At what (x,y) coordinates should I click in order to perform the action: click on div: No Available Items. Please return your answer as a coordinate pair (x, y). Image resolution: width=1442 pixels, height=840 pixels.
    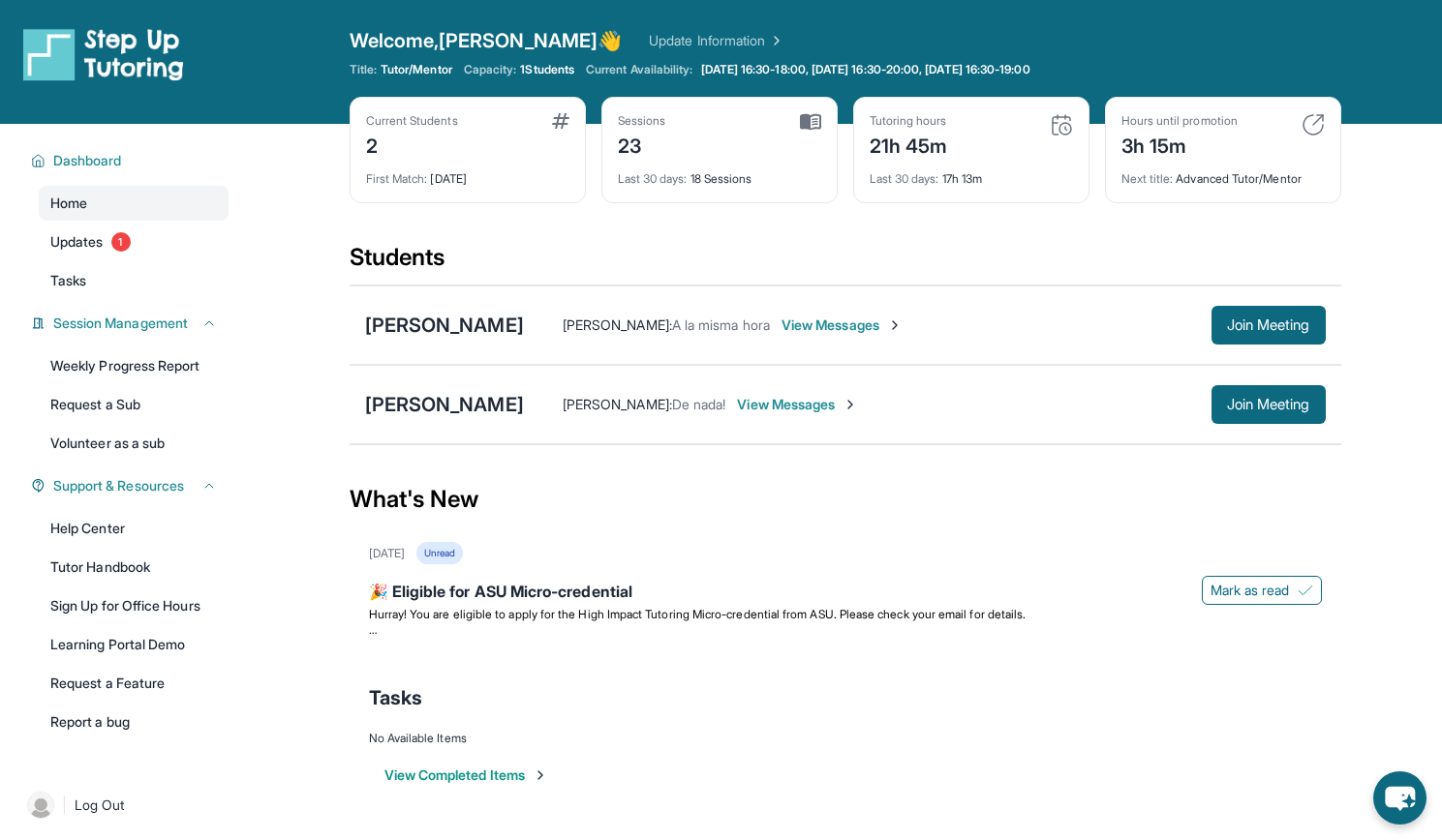
    Looking at the image, I should click on (845, 739).